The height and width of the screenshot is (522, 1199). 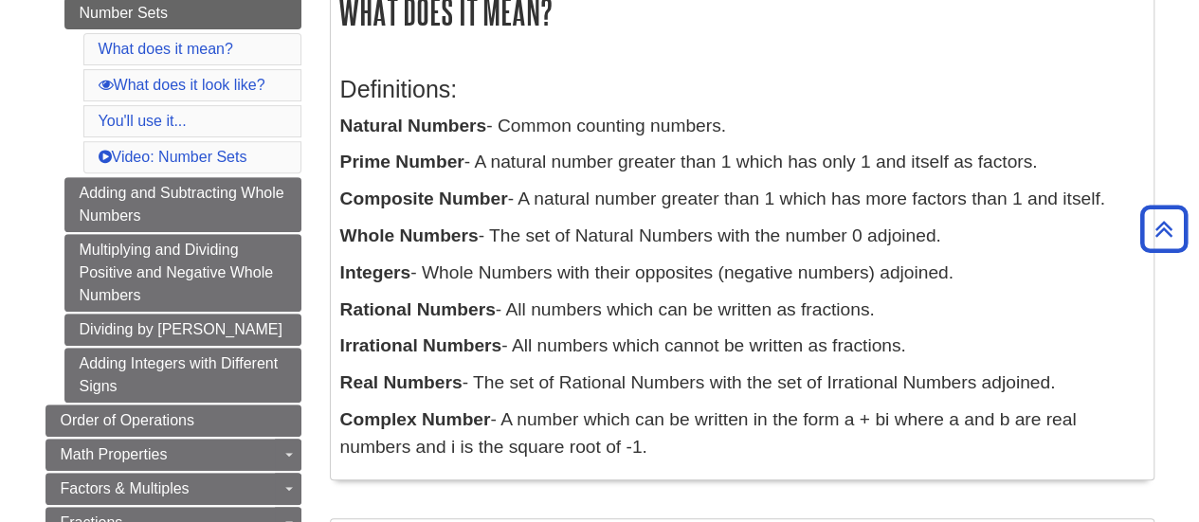 What do you see at coordinates (173, 489) in the screenshot?
I see `a: Factors & Multiples` at bounding box center [173, 489].